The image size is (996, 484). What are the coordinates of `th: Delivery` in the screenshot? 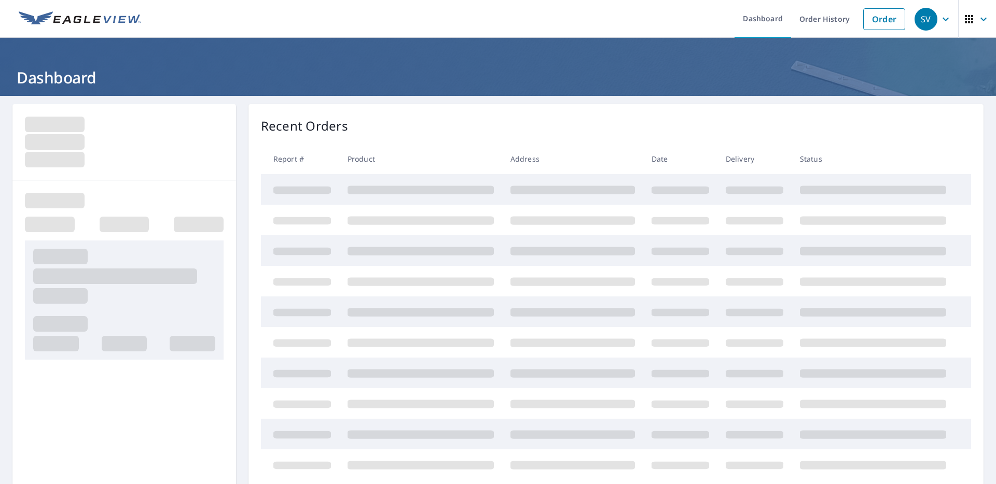 It's located at (754, 159).